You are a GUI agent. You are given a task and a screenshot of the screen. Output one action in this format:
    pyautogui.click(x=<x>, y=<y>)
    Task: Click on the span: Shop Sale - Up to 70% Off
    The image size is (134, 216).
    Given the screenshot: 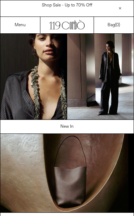 What is the action you would take?
    pyautogui.click(x=67, y=5)
    